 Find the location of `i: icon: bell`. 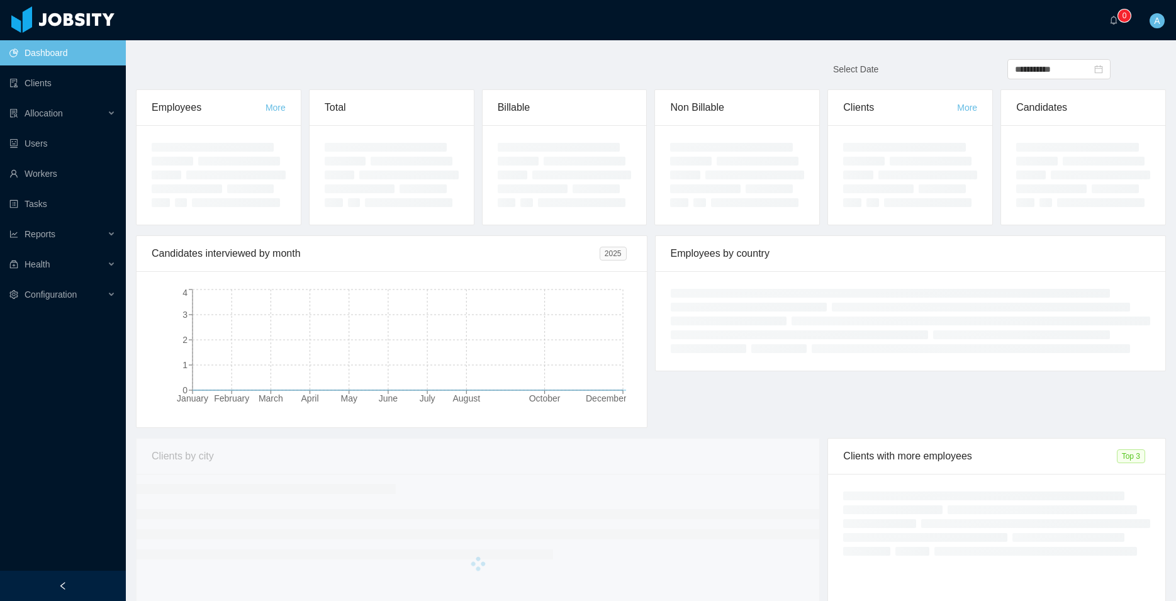

i: icon: bell is located at coordinates (1113, 20).